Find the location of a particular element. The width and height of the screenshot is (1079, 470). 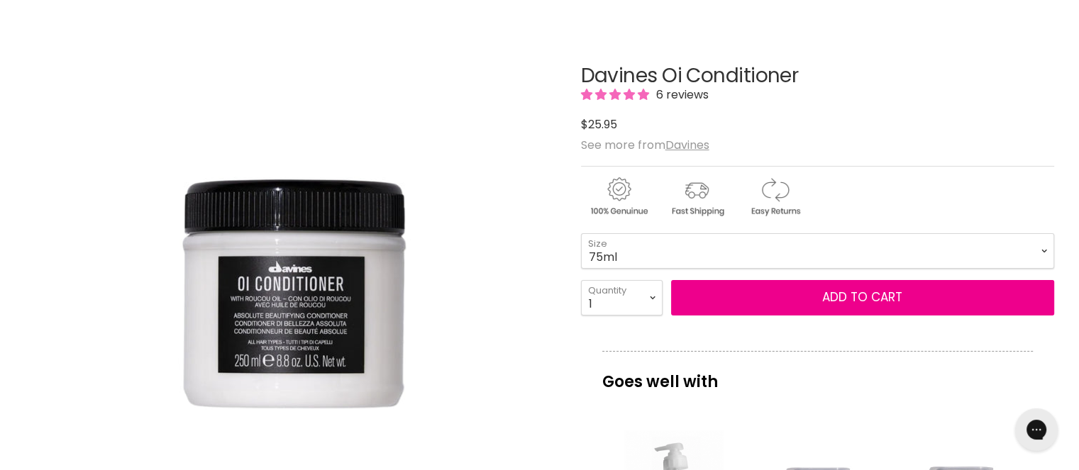

span: $25.95 is located at coordinates (599, 124).